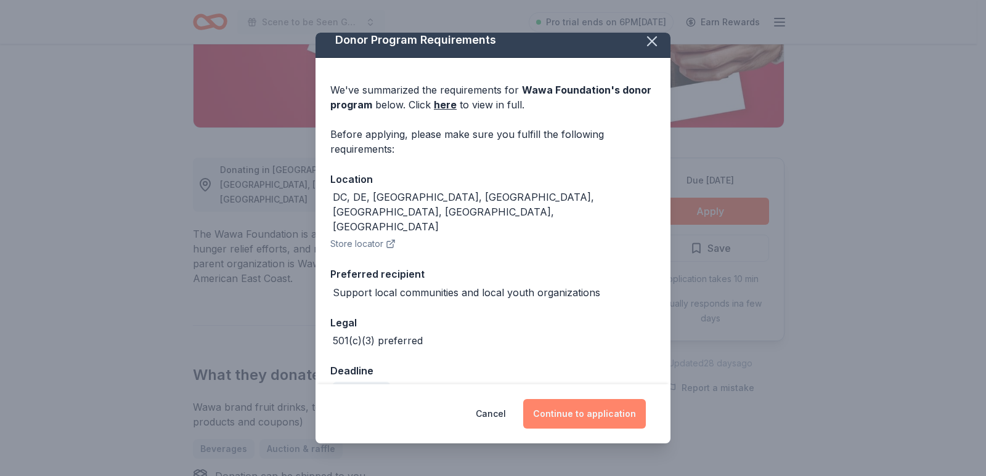 The height and width of the screenshot is (476, 986). Describe the element at coordinates (493, 323) in the screenshot. I see `div: Legal` at that location.